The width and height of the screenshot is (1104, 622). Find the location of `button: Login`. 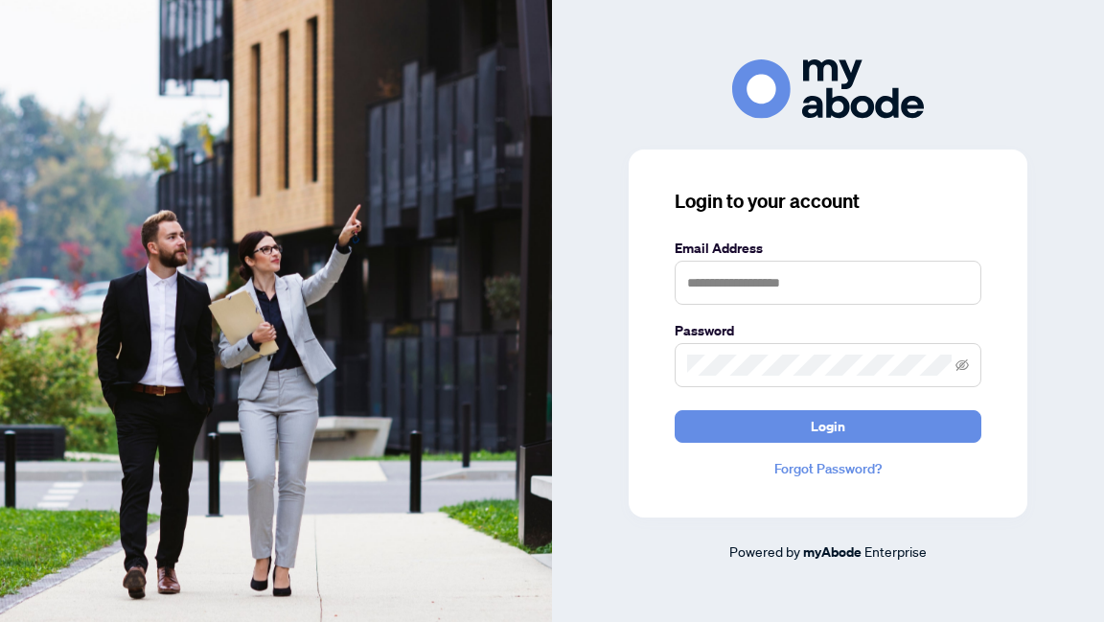

button: Login is located at coordinates (828, 427).